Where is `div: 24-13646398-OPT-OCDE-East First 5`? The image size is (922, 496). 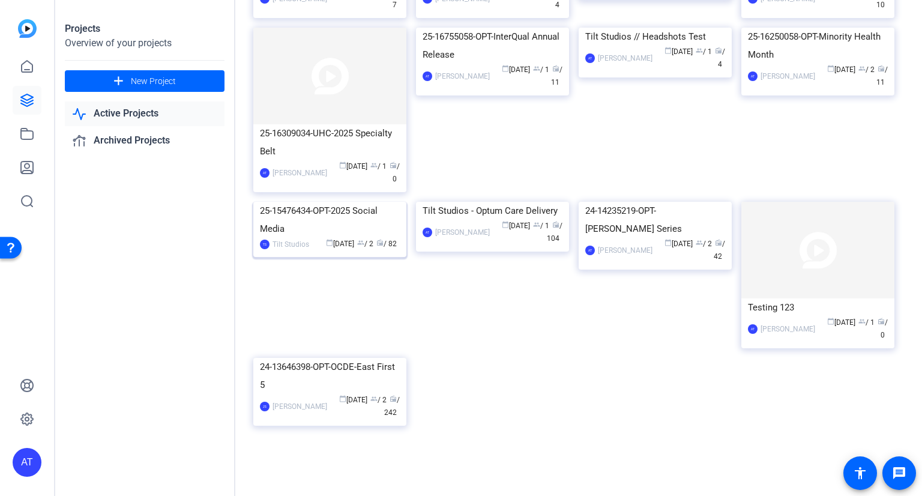
div: 24-13646398-OPT-OCDE-East First 5 is located at coordinates (329, 376).